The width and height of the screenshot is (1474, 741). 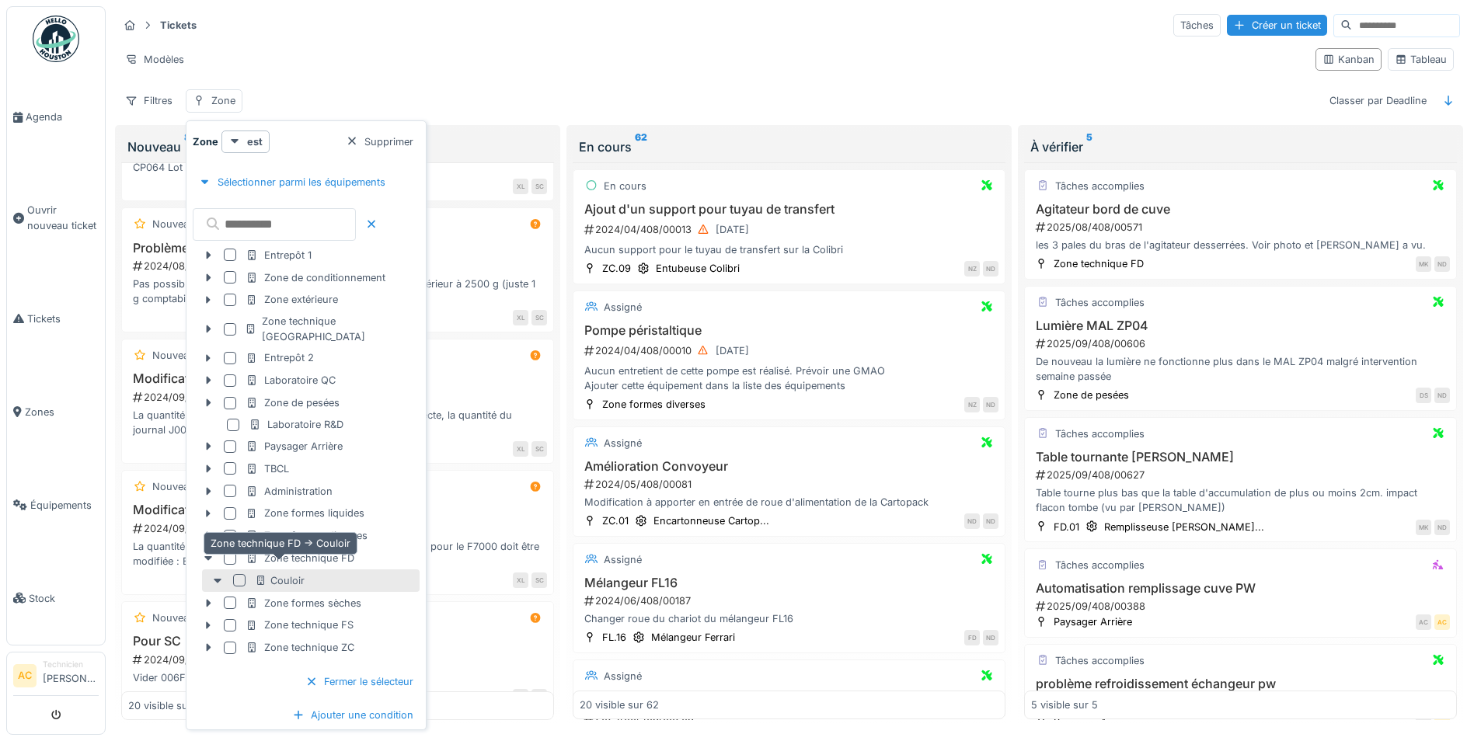 What do you see at coordinates (25, 676) in the screenshot?
I see `li: AC` at bounding box center [25, 676].